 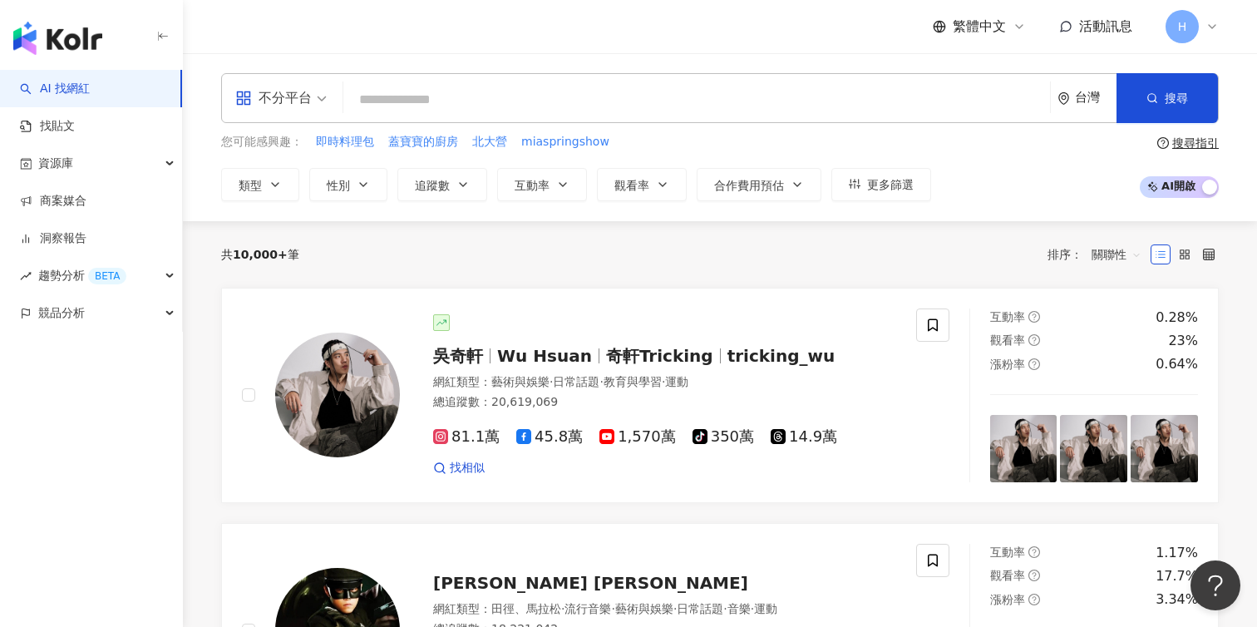 What do you see at coordinates (1176, 553) in the screenshot?
I see `div: 1.17%` at bounding box center [1176, 553].